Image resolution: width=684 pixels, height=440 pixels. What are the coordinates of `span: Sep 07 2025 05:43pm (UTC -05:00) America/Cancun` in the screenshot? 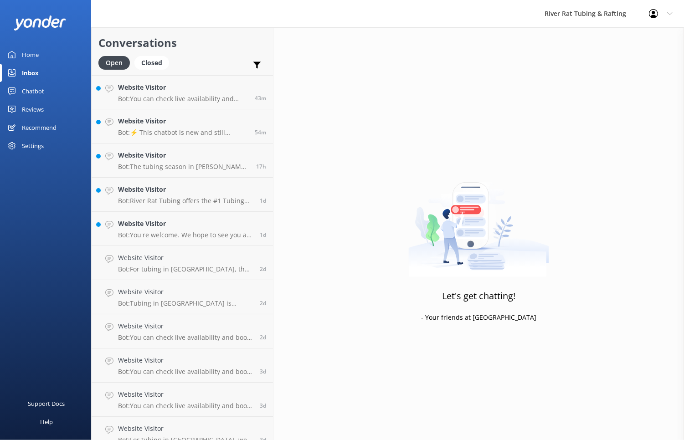 It's located at (263, 337).